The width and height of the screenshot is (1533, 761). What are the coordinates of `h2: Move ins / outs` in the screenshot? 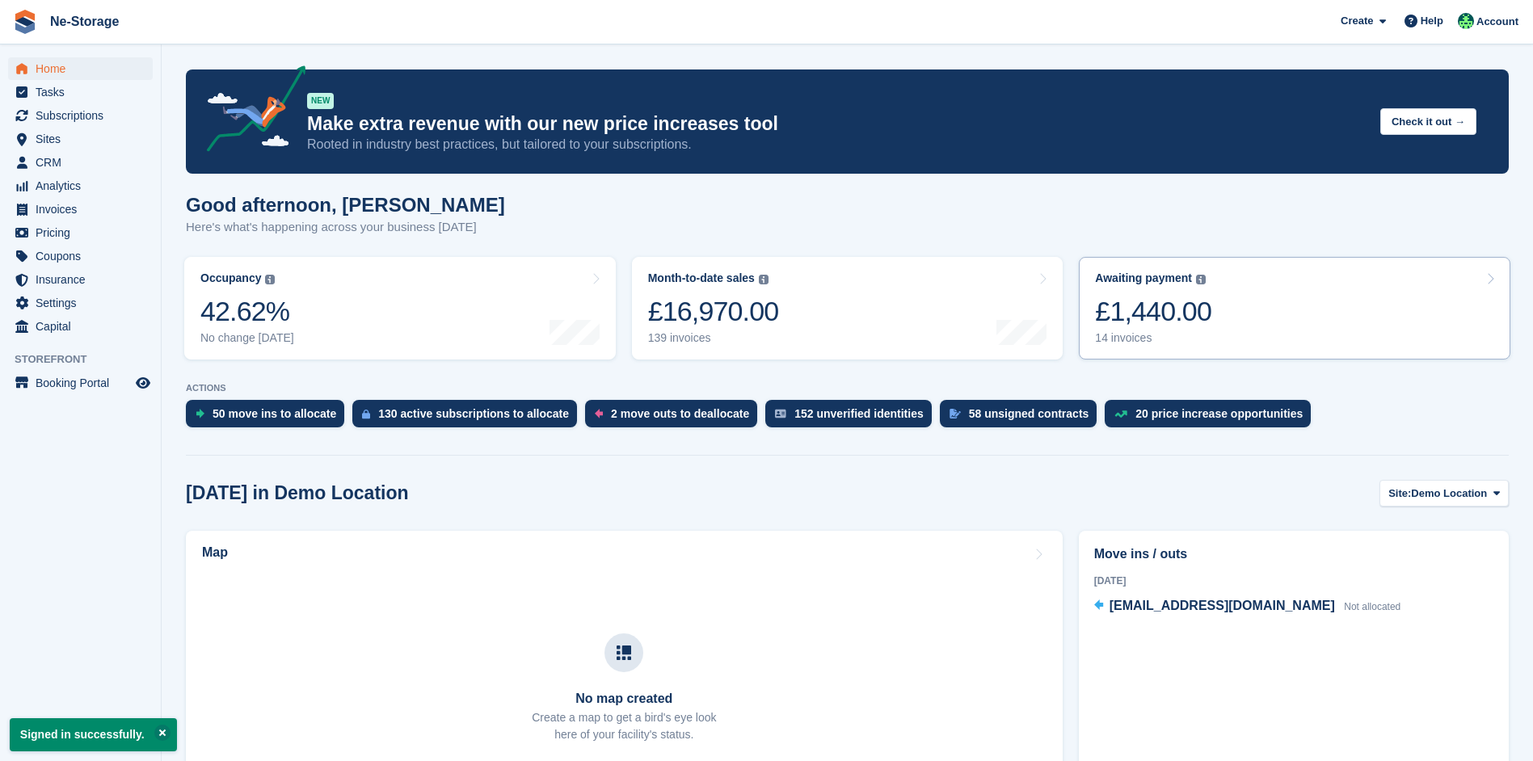 It's located at (1294, 554).